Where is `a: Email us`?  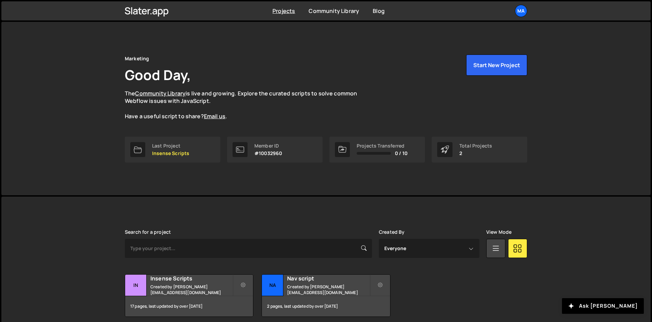
a: Email us is located at coordinates (214, 116).